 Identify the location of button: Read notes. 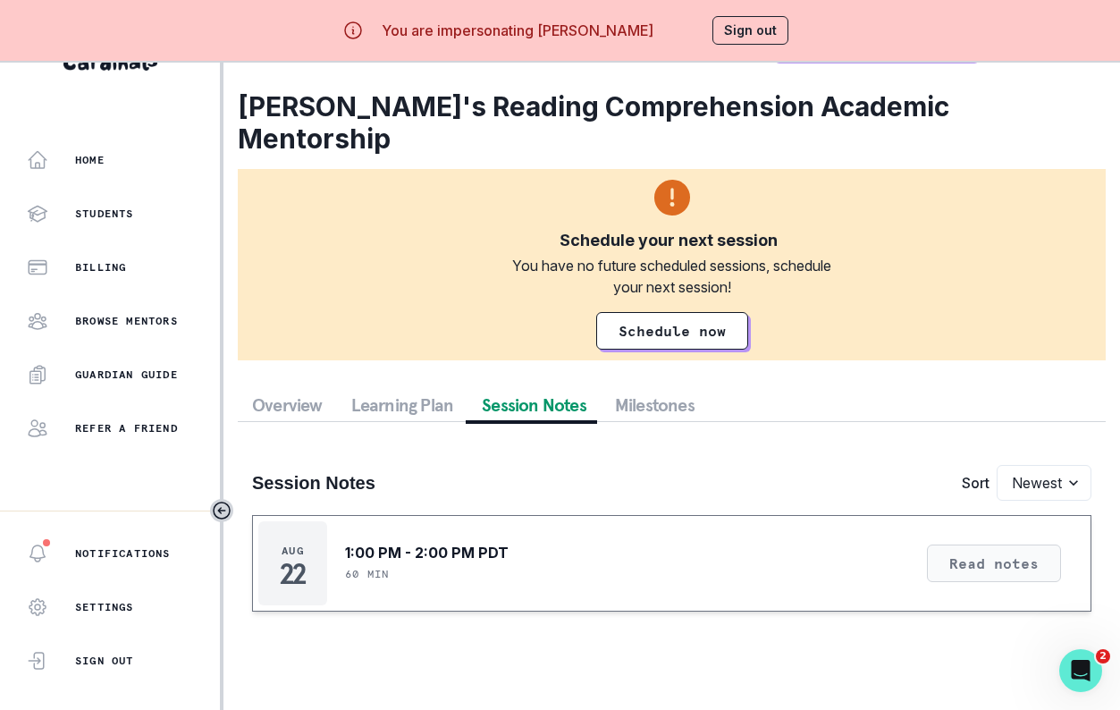
(994, 563).